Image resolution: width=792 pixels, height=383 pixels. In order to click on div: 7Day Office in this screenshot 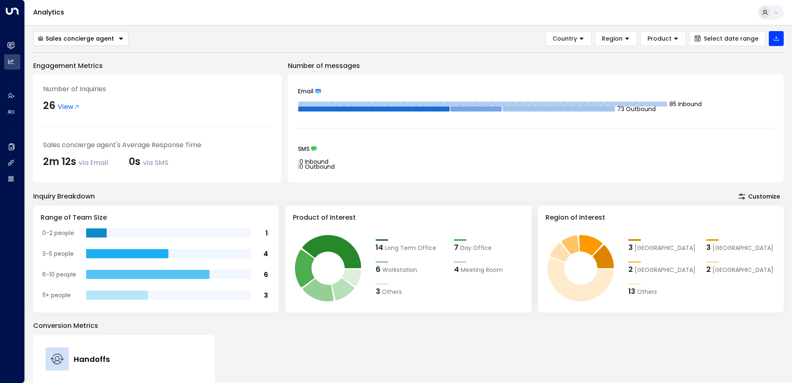, I will do `click(489, 247)`.